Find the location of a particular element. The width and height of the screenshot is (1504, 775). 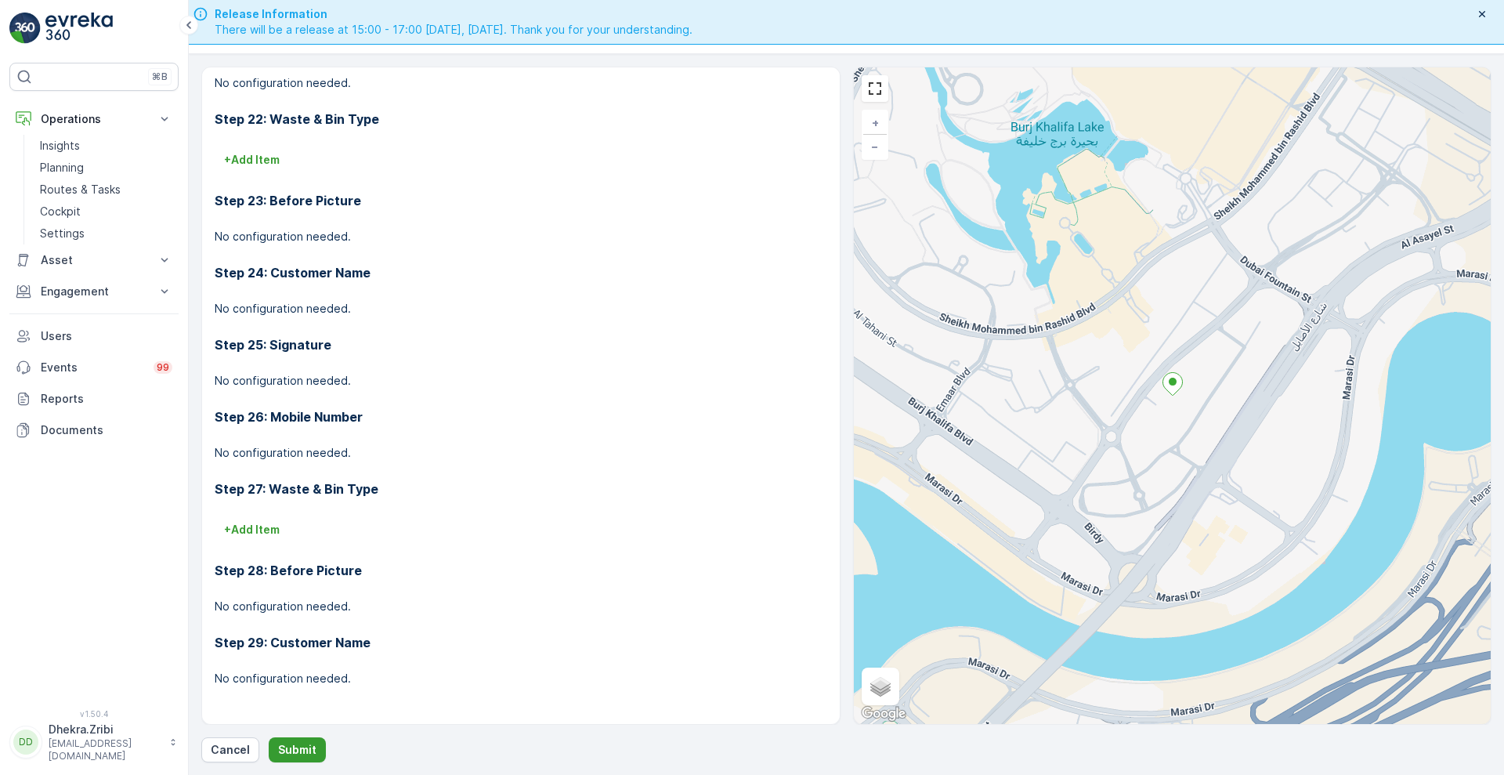

p: 99 is located at coordinates (163, 368).